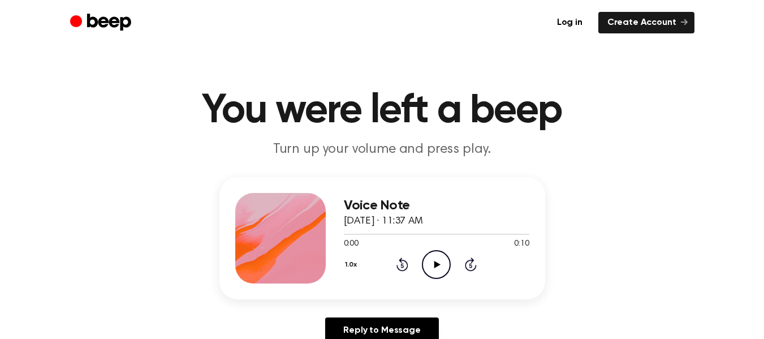  Describe the element at coordinates (382, 149) in the screenshot. I see `p: Turn up your volume and press play.` at that location.